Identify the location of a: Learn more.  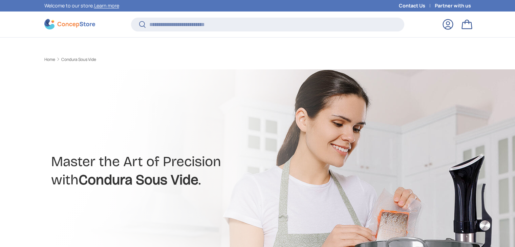
(107, 5).